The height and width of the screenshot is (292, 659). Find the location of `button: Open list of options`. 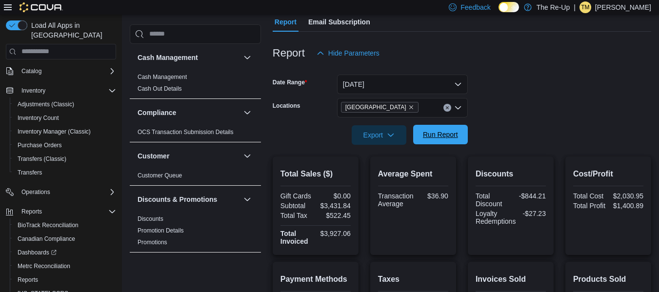

button: Open list of options is located at coordinates (458, 108).